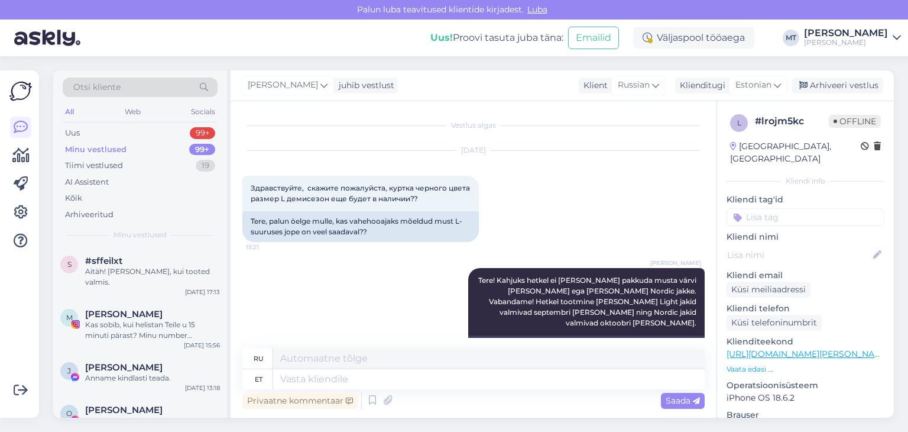  I want to click on span: #sffeilxt, so click(103, 261).